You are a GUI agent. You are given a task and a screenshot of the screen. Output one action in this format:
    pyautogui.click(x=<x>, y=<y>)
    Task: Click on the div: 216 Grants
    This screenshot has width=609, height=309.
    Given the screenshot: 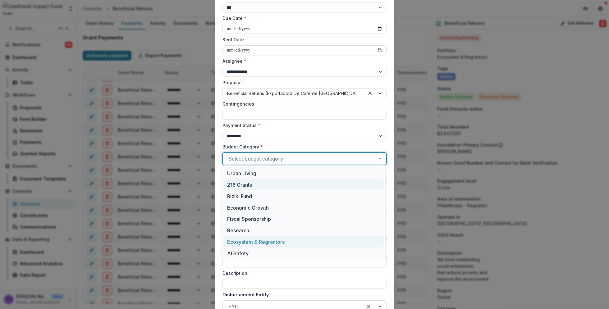 What is the action you would take?
    pyautogui.click(x=304, y=185)
    